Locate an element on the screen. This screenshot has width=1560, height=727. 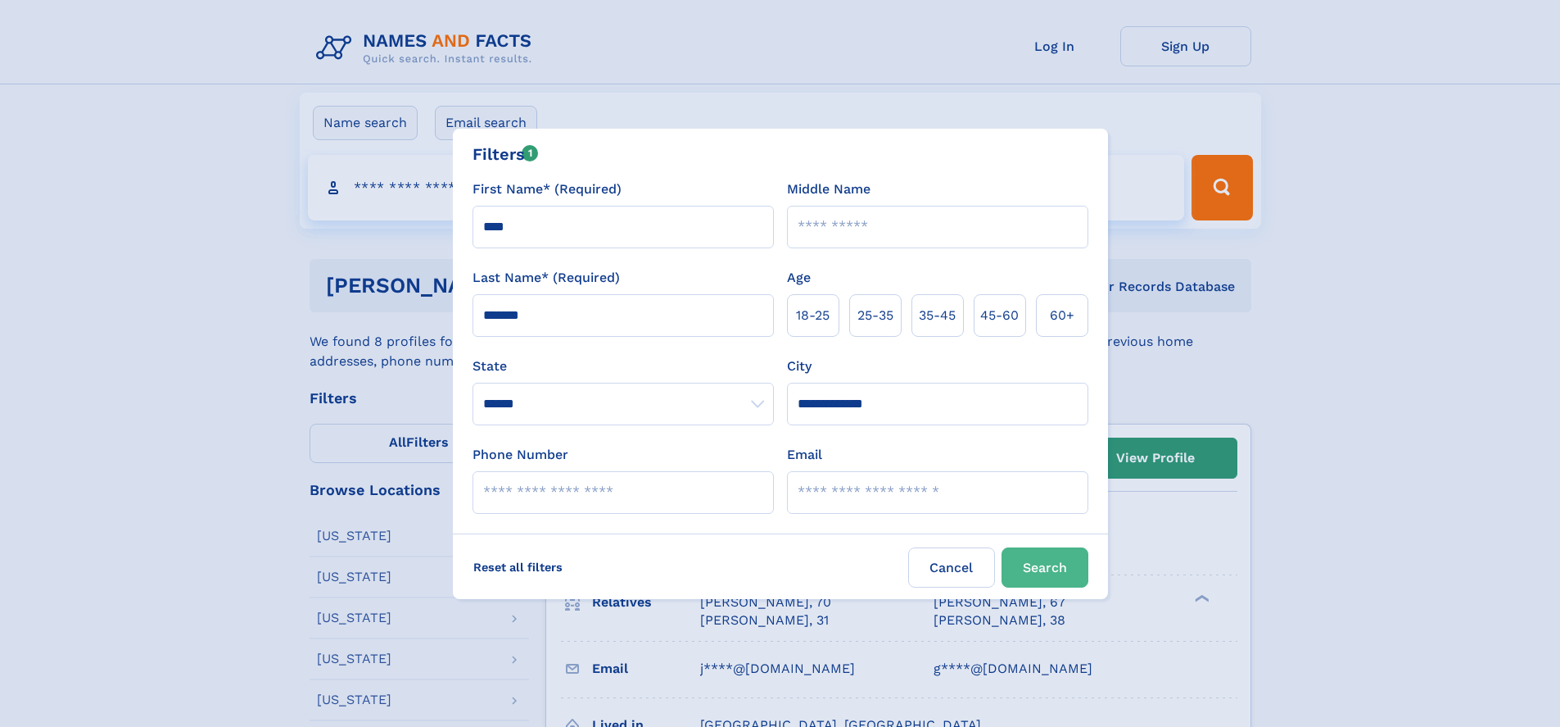
label: First Name* (Required) is located at coordinates (547, 189).